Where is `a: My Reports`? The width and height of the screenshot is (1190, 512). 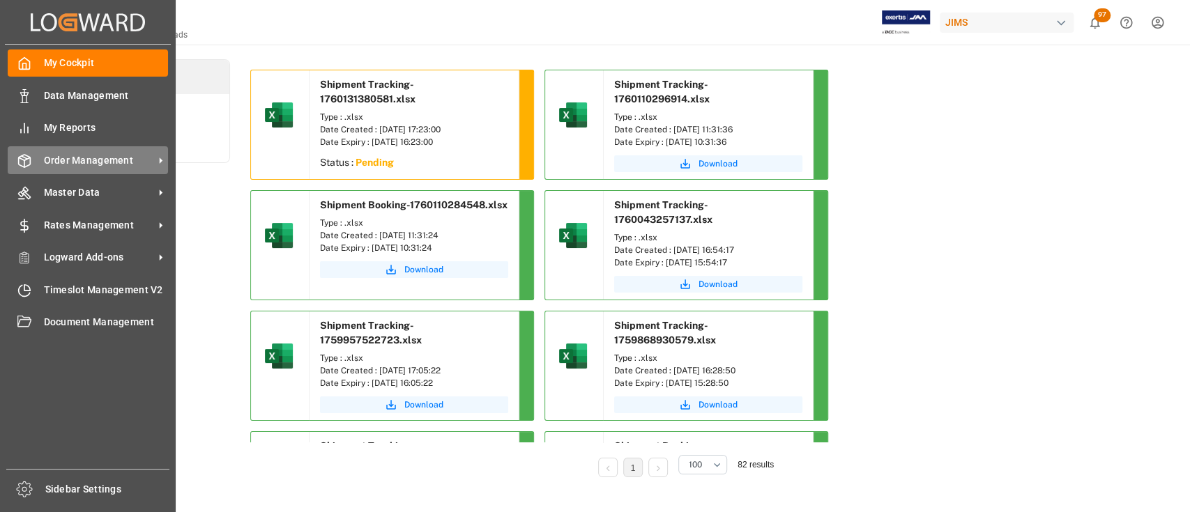
a: My Reports is located at coordinates (88, 128).